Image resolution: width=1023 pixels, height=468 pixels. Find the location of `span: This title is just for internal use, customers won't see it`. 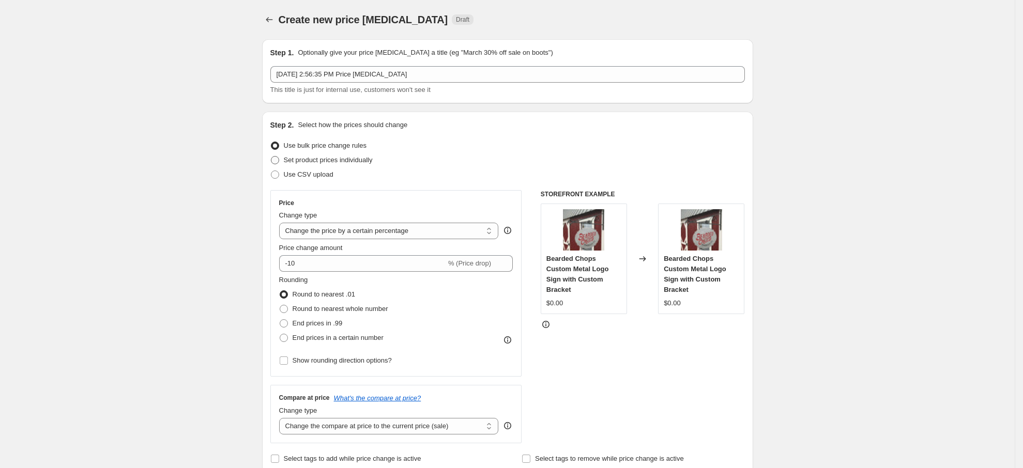

span: This title is just for internal use, customers won't see it is located at coordinates (351, 89).